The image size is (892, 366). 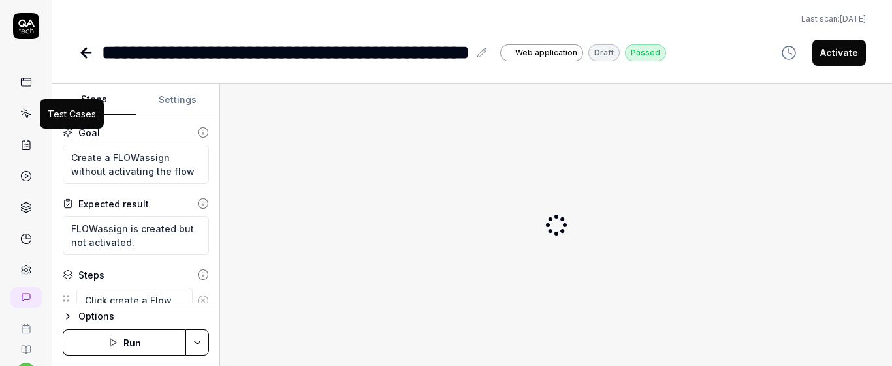 I want to click on div: Options, so click(x=144, y=317).